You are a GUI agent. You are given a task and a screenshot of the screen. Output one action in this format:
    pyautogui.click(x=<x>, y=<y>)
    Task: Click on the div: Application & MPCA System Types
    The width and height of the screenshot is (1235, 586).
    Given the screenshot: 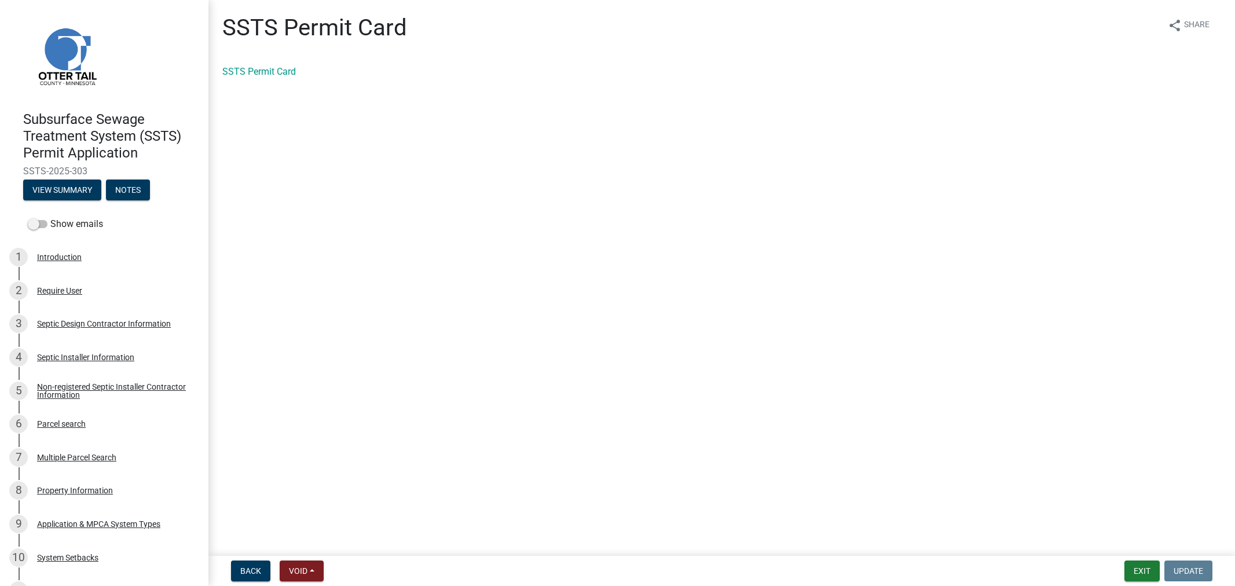 What is the action you would take?
    pyautogui.click(x=98, y=524)
    